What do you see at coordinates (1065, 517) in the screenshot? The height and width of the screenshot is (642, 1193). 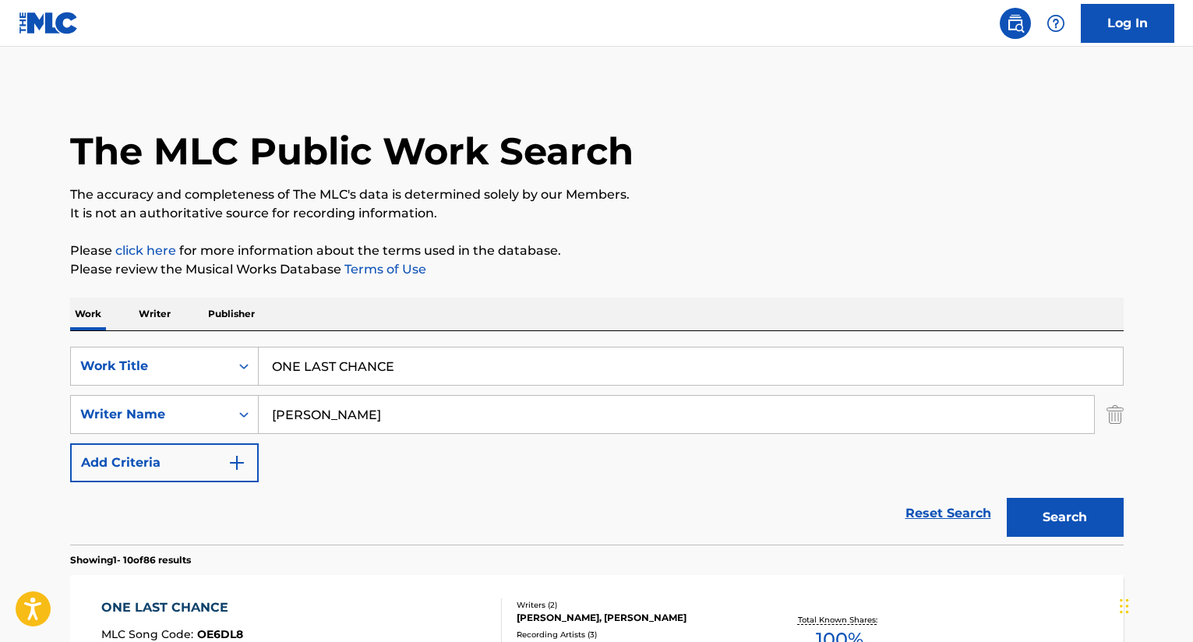 I see `button: Search` at bounding box center [1065, 517].